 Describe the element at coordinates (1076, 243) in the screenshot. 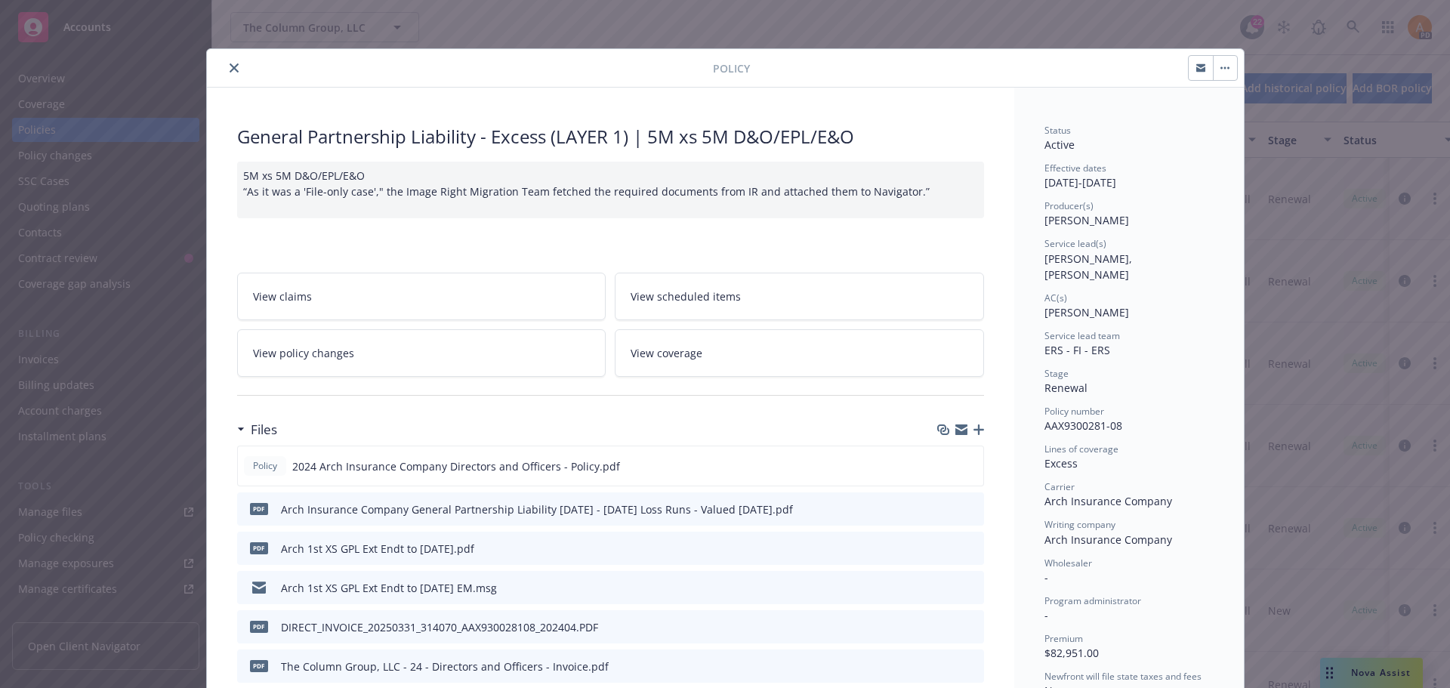

I see `span: Service lead(s)` at that location.